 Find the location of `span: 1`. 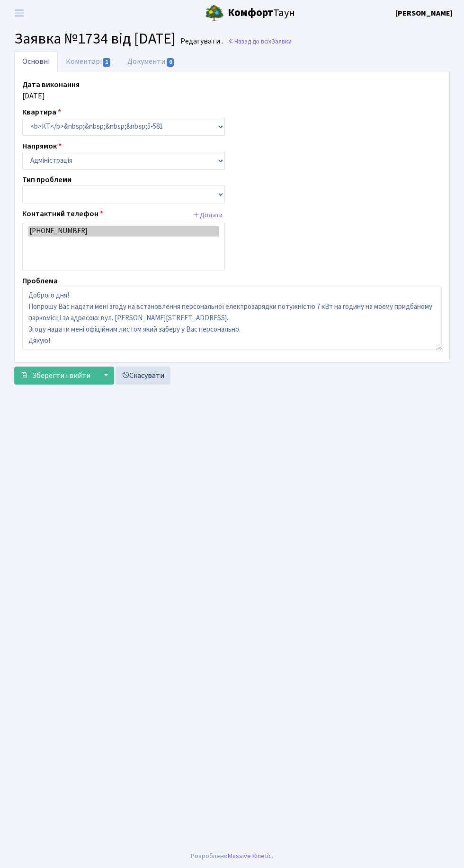

span: 1 is located at coordinates (106, 62).